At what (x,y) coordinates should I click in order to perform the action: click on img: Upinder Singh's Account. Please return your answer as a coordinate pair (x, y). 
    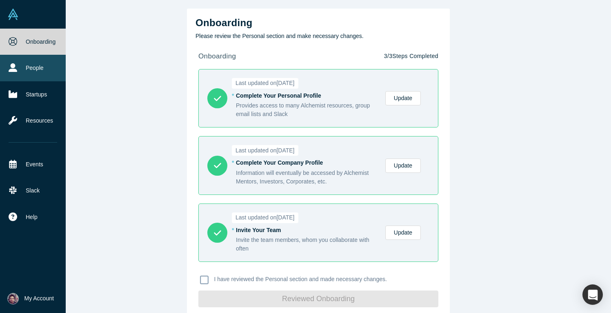
    Looking at the image, I should click on (13, 299).